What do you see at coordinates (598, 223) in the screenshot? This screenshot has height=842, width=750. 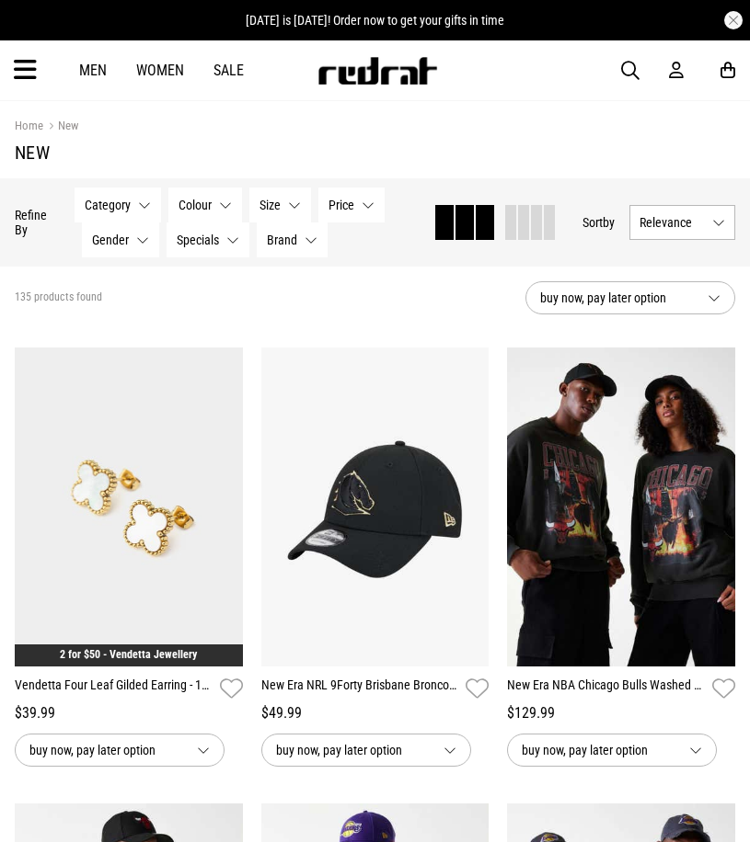 I see `button: Sortby` at bounding box center [598, 223].